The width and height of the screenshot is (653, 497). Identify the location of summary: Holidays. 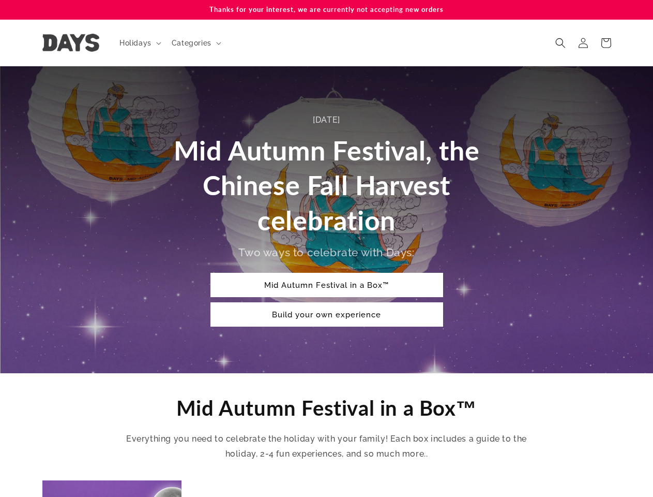
(139, 43).